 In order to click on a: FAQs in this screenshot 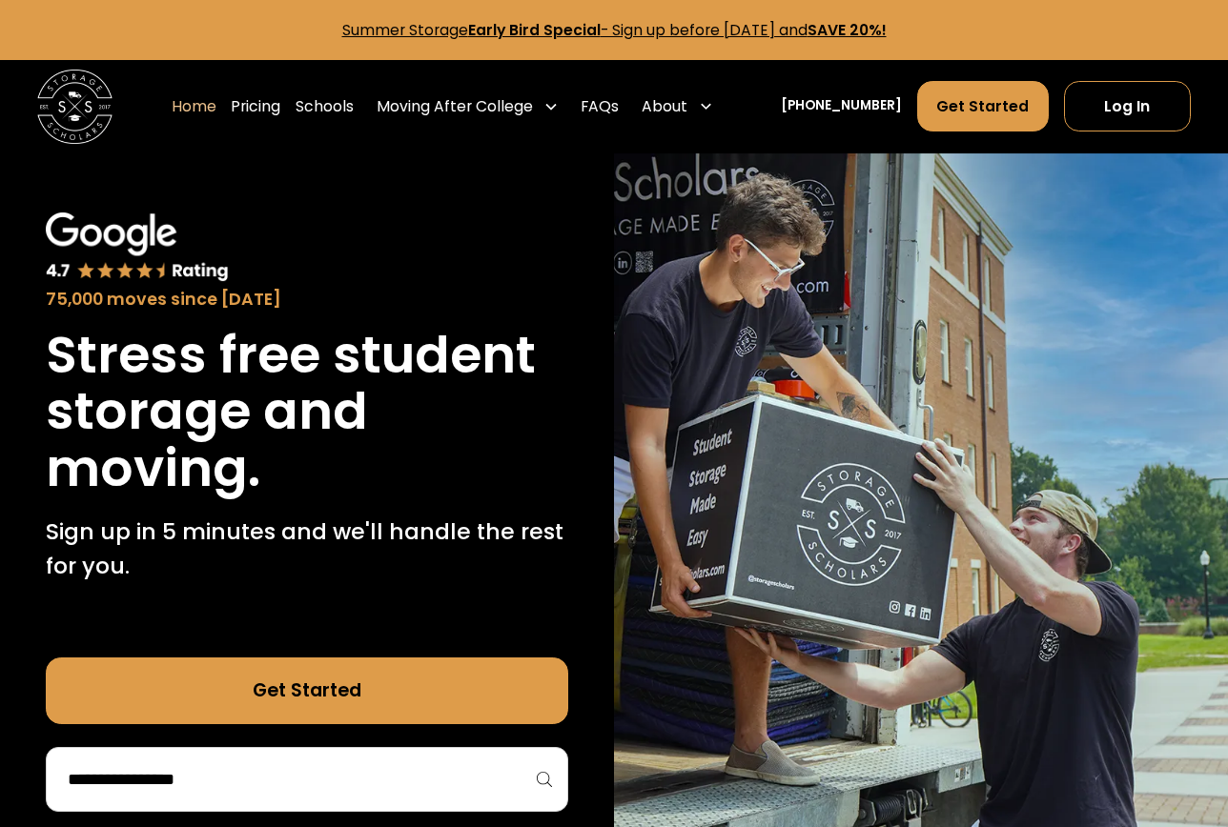, I will do `click(600, 106)`.